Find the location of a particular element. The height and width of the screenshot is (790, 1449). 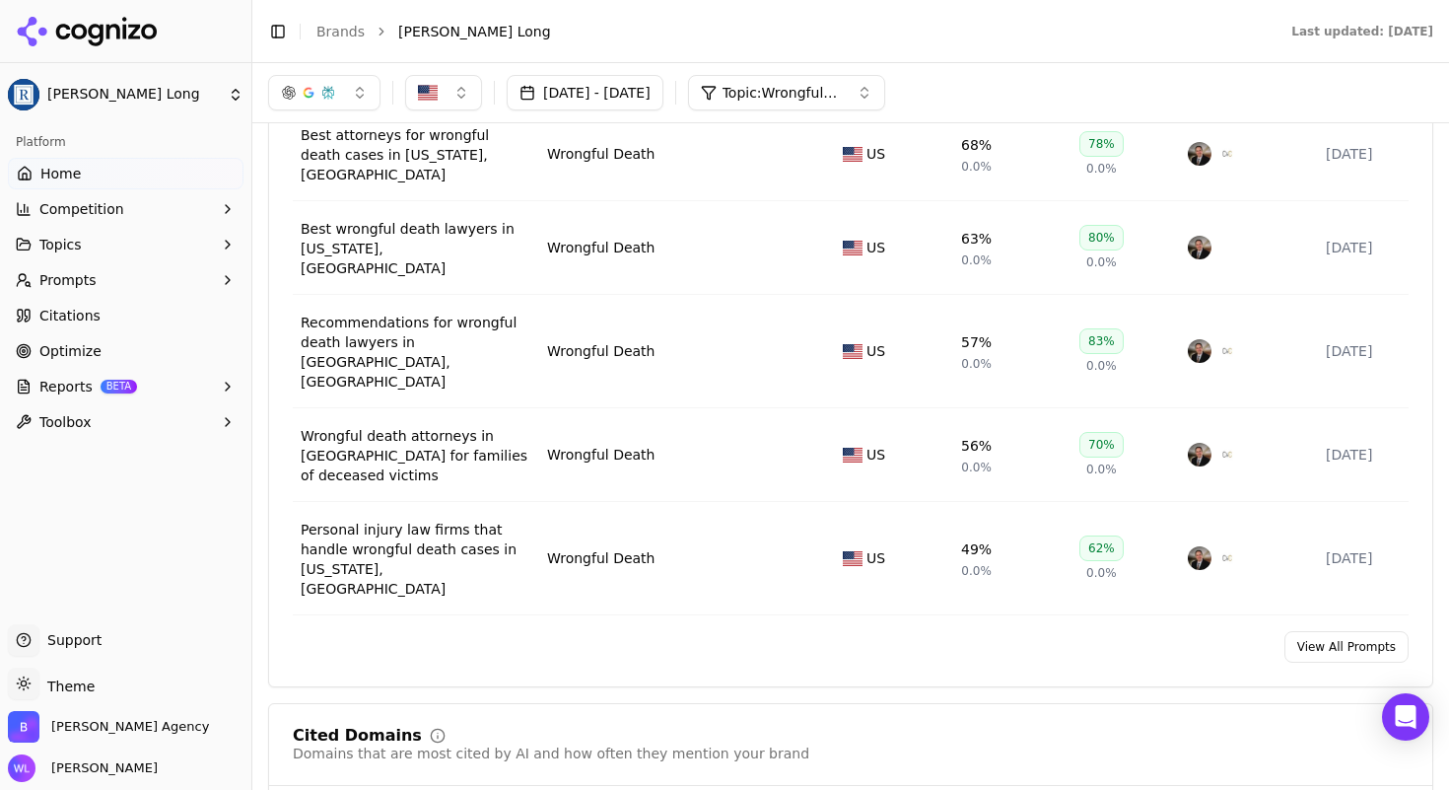

span: Competition is located at coordinates (82, 209).